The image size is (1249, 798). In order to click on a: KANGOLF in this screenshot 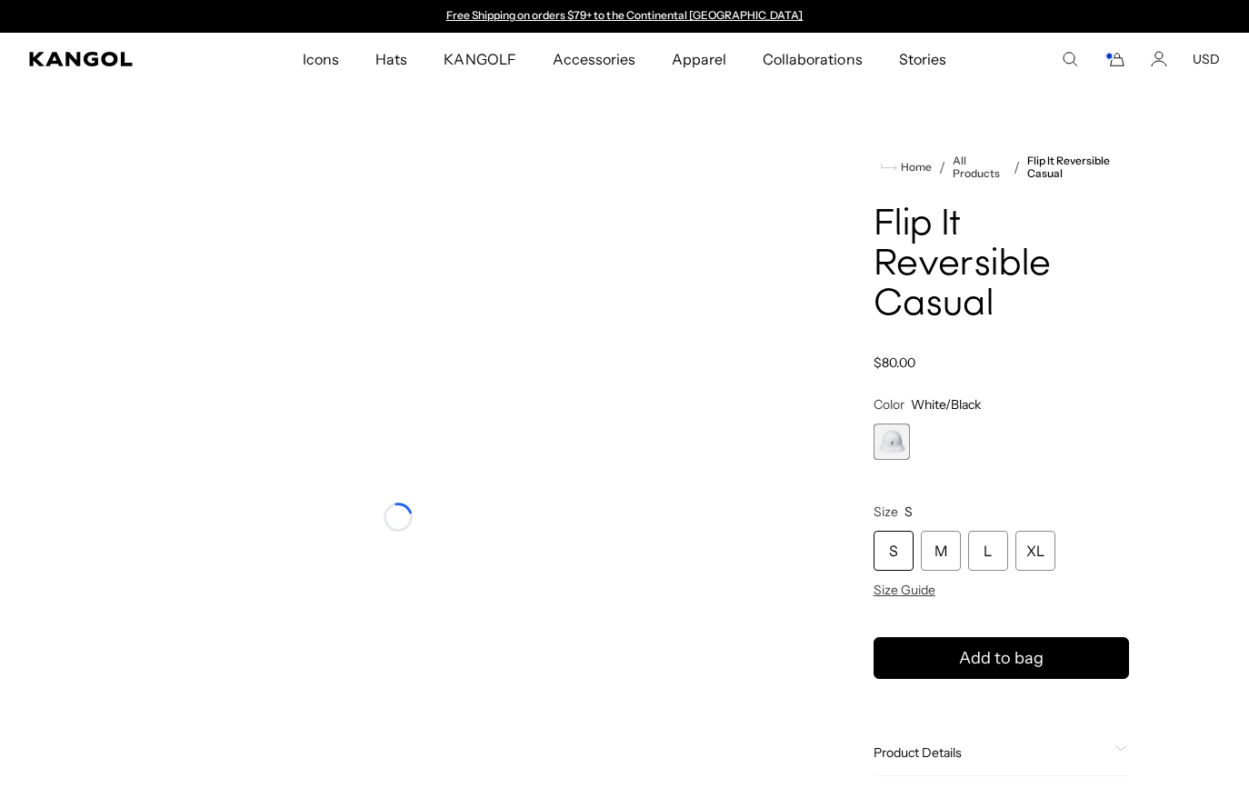, I will do `click(479, 59)`.